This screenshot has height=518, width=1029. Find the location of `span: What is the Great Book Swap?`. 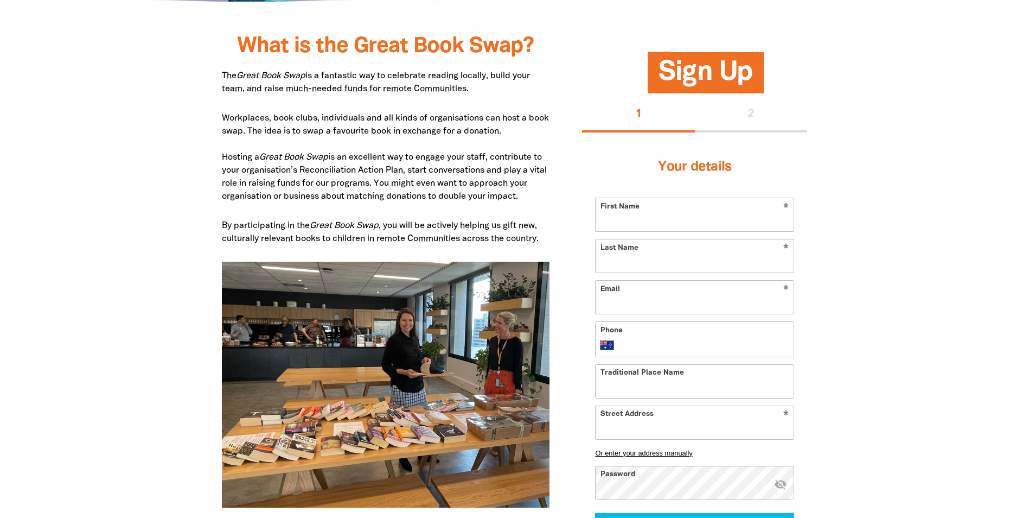

span: What is the Great Book Swap? is located at coordinates (385, 46).